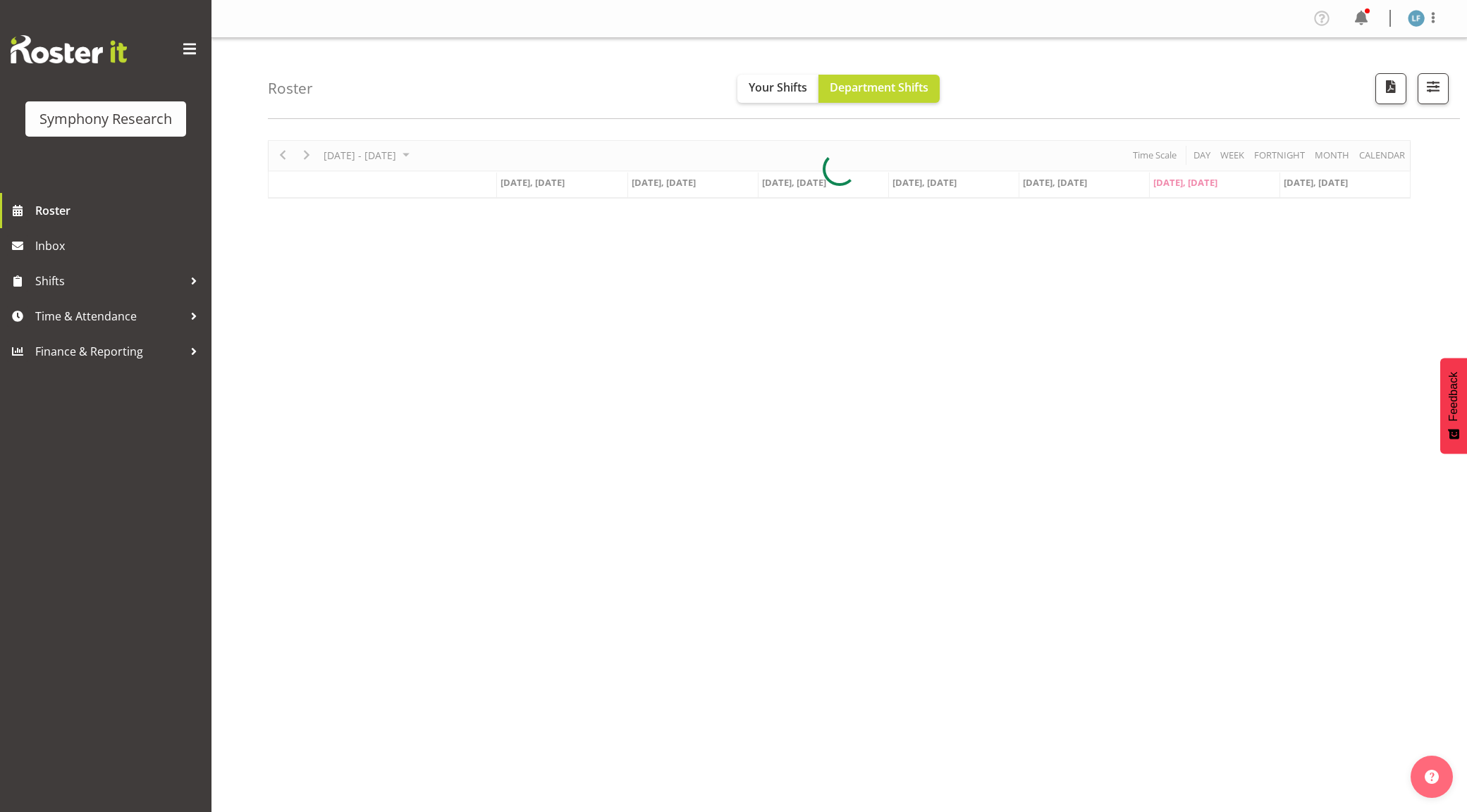  Describe the element at coordinates (879, 87) in the screenshot. I see `span: Department Shifts` at that location.